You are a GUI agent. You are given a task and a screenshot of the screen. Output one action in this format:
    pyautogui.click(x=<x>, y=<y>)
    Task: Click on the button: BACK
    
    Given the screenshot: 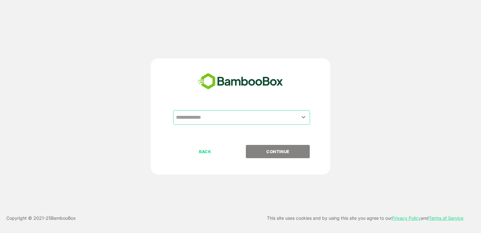 What is the action you would take?
    pyautogui.click(x=205, y=151)
    